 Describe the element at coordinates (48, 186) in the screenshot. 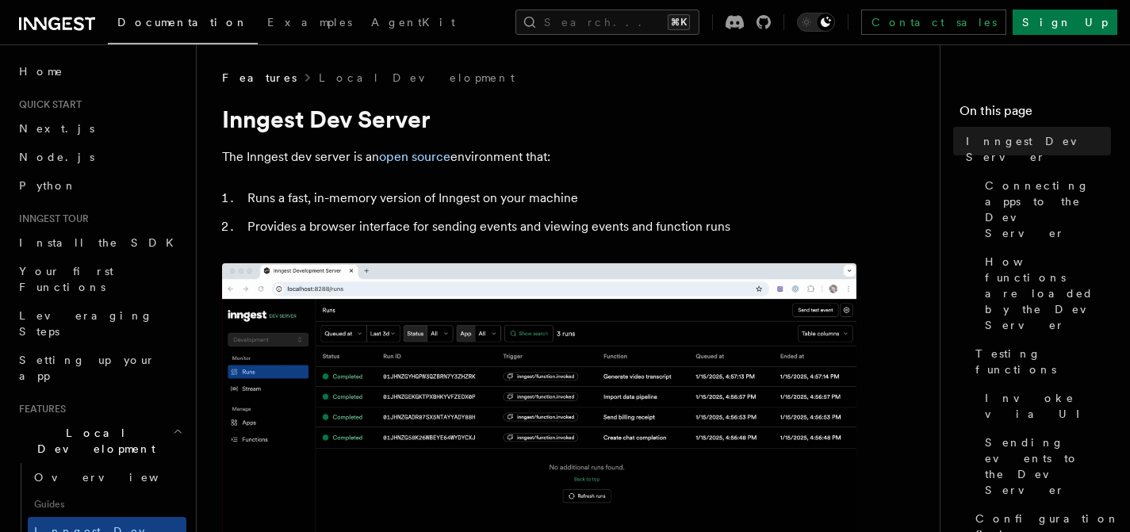

I see `span: Python` at that location.